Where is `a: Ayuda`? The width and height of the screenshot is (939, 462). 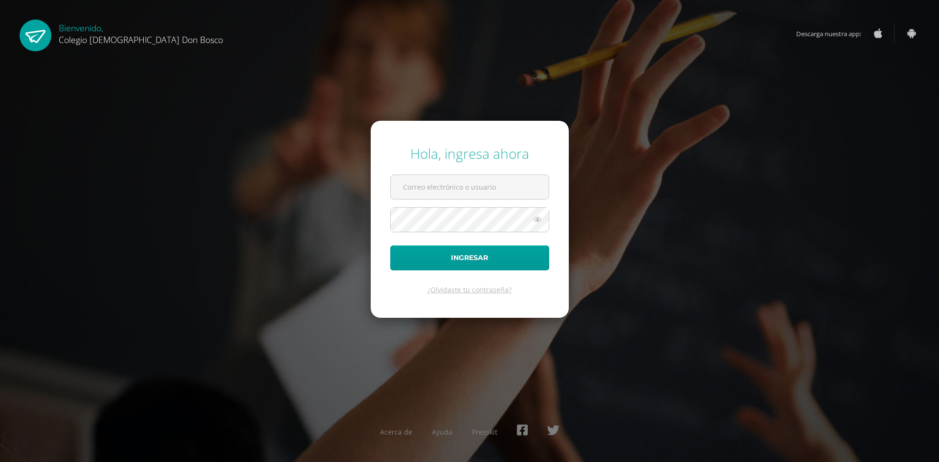
a: Ayuda is located at coordinates (442, 432).